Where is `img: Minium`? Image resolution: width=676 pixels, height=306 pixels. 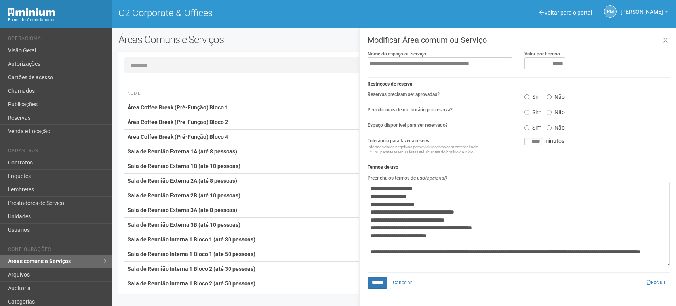 img: Minium is located at coordinates (32, 12).